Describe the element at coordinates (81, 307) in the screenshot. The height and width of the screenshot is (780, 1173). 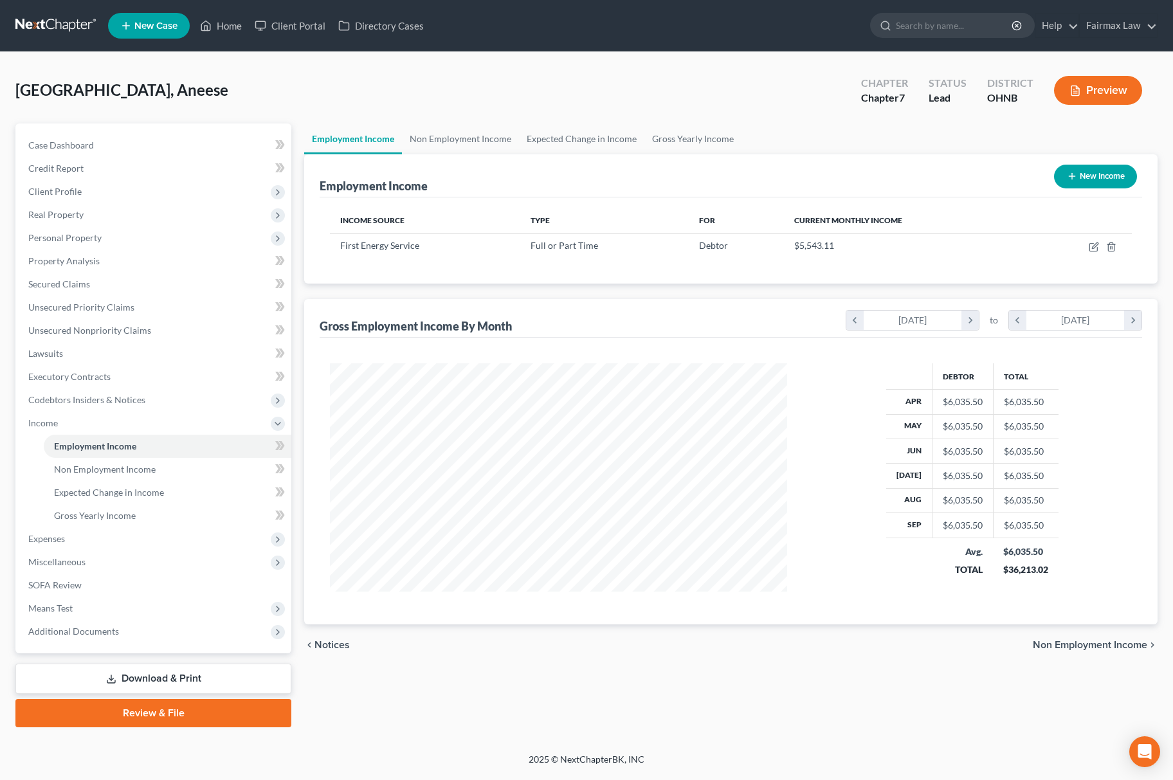
I see `span: Unsecured Priority Claims` at that location.